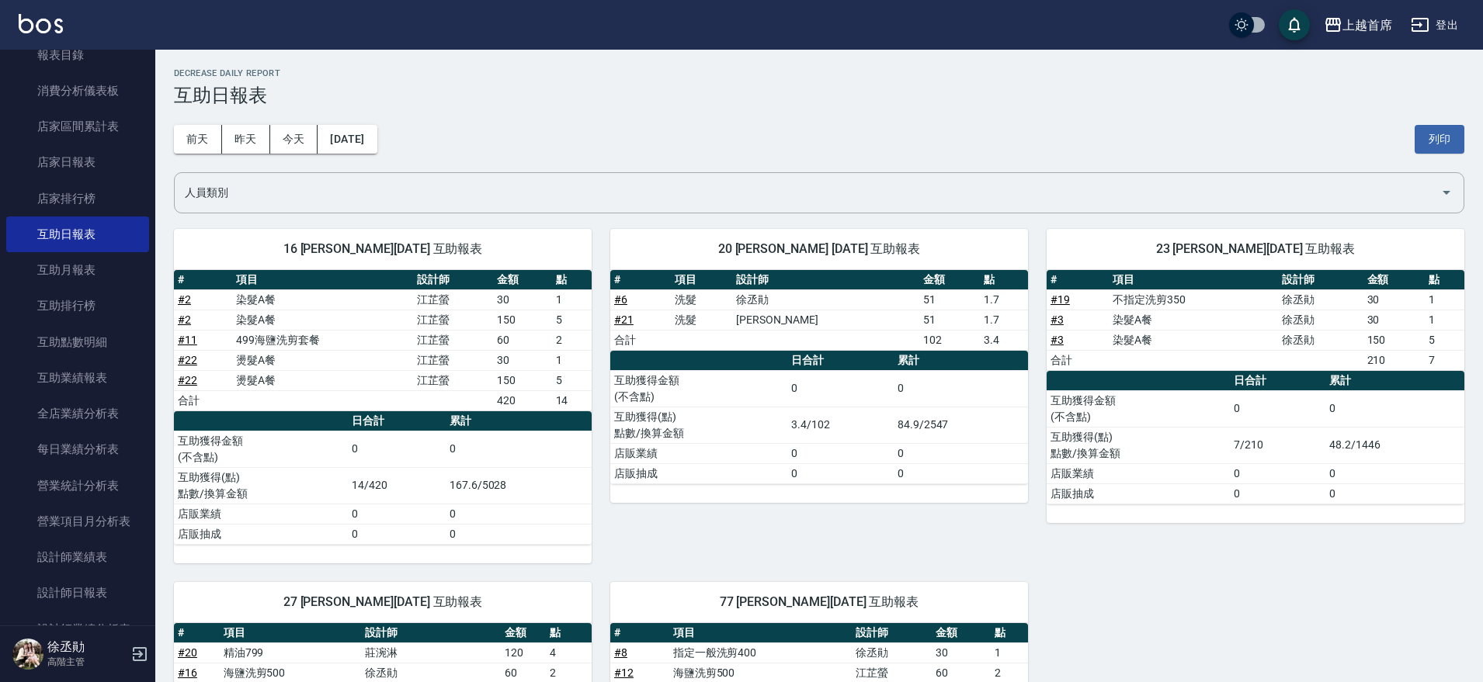 The width and height of the screenshot is (1483, 682). Describe the element at coordinates (1004, 340) in the screenshot. I see `td: 3.4` at that location.